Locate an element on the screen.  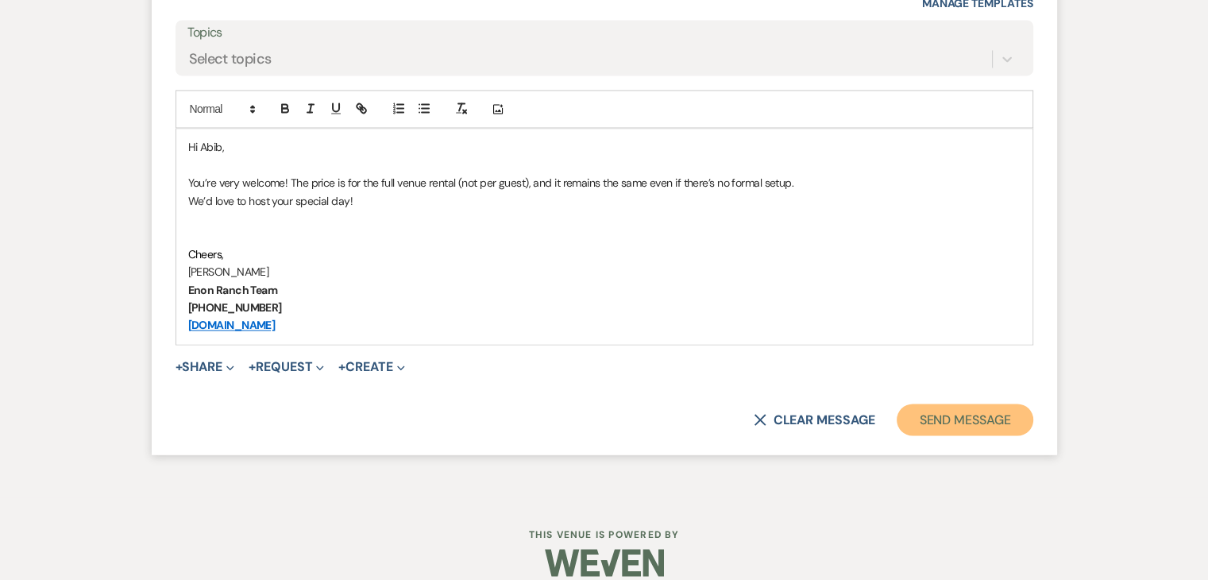
p: Hi Abib, is located at coordinates (605, 147).